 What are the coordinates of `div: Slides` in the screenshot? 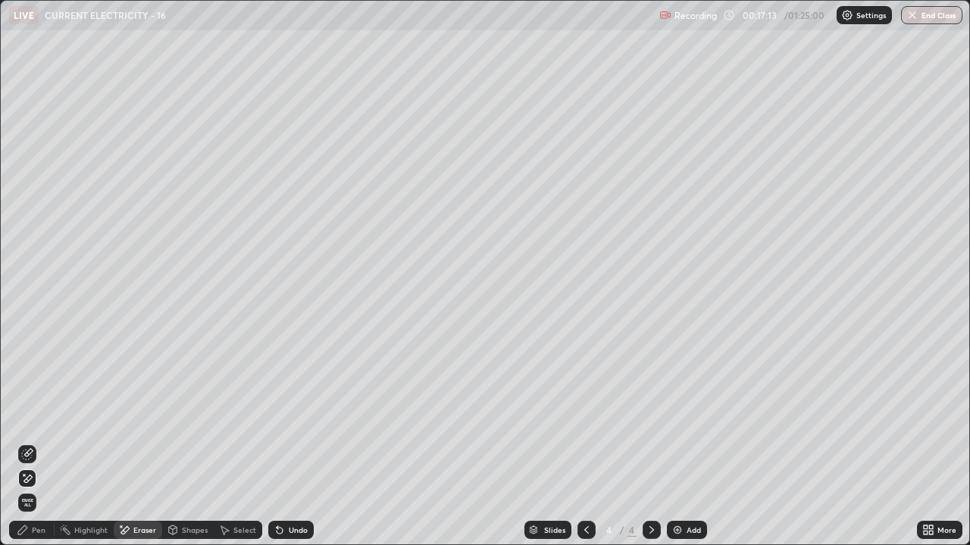 It's located at (555, 530).